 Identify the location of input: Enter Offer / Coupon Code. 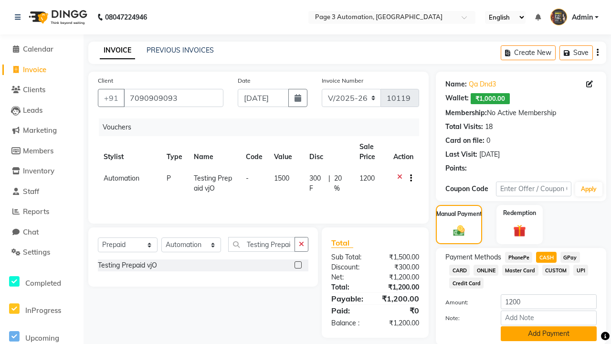
(534, 189).